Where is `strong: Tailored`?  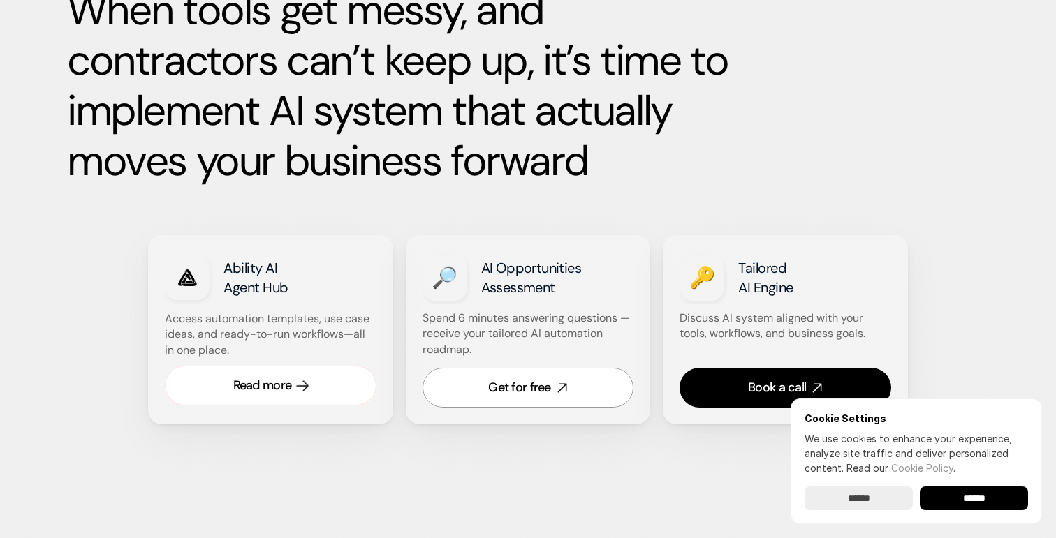
strong: Tailored is located at coordinates (762, 268).